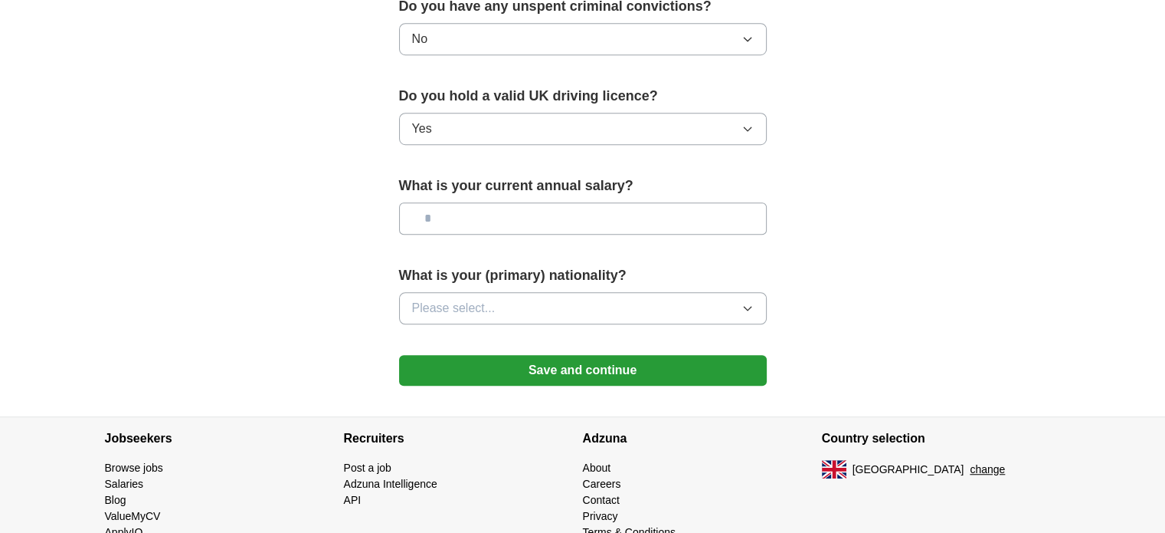 The image size is (1165, 533). What do you see at coordinates (602, 484) in the screenshot?
I see `a: Careers` at bounding box center [602, 484].